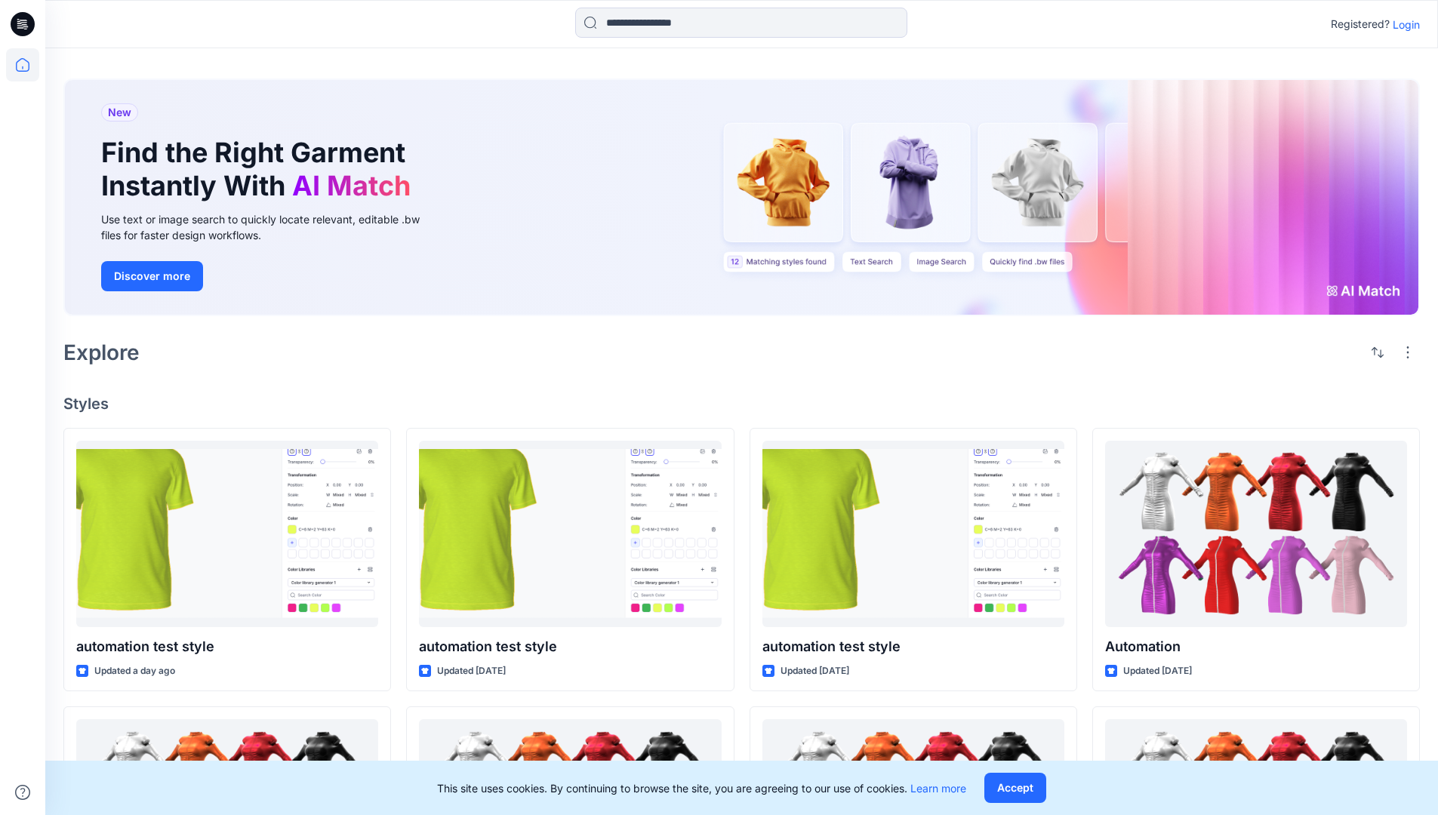 This screenshot has width=1438, height=815. What do you see at coordinates (101, 353) in the screenshot?
I see `h2: Explore` at bounding box center [101, 353].